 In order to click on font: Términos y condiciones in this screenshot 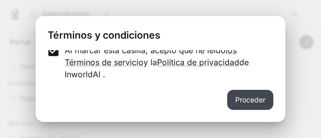, I will do `click(104, 35)`.